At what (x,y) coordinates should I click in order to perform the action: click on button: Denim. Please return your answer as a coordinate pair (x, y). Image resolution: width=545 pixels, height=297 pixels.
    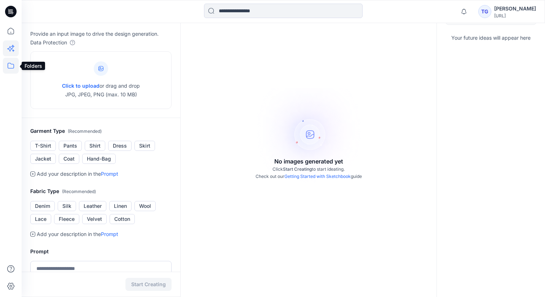
    Looking at the image, I should click on (43, 206).